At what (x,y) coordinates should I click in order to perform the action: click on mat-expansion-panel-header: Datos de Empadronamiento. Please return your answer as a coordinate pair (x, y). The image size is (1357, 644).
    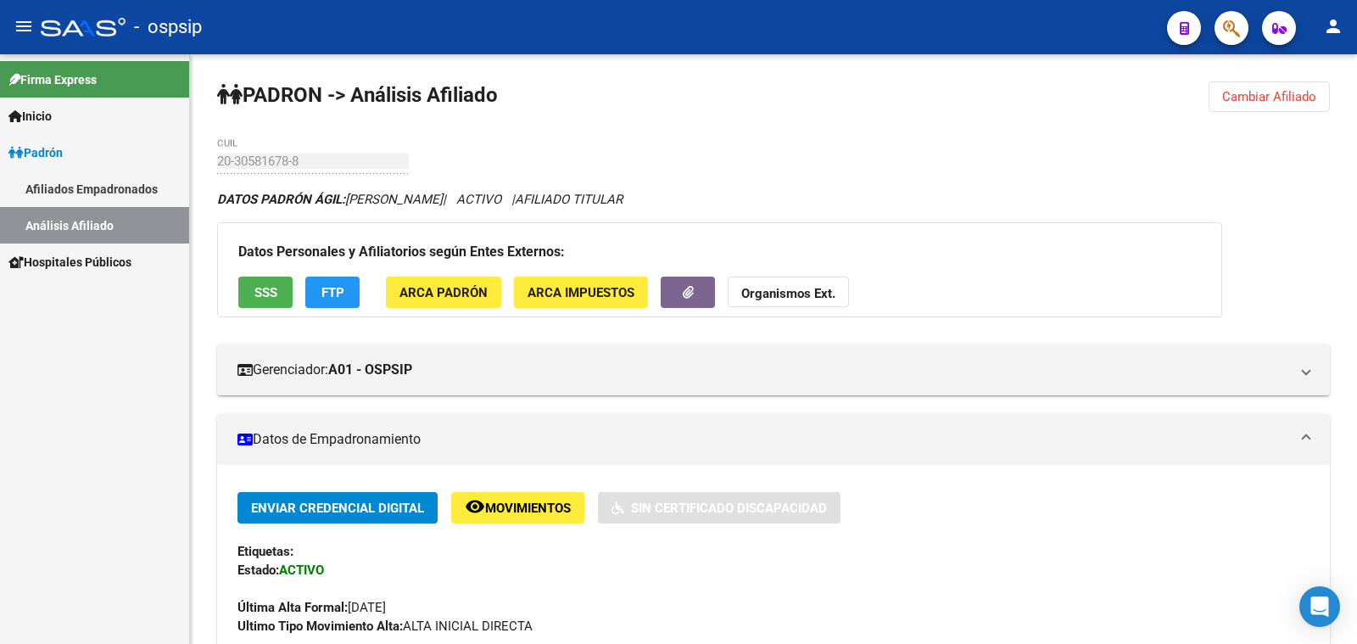
    Looking at the image, I should click on (773, 439).